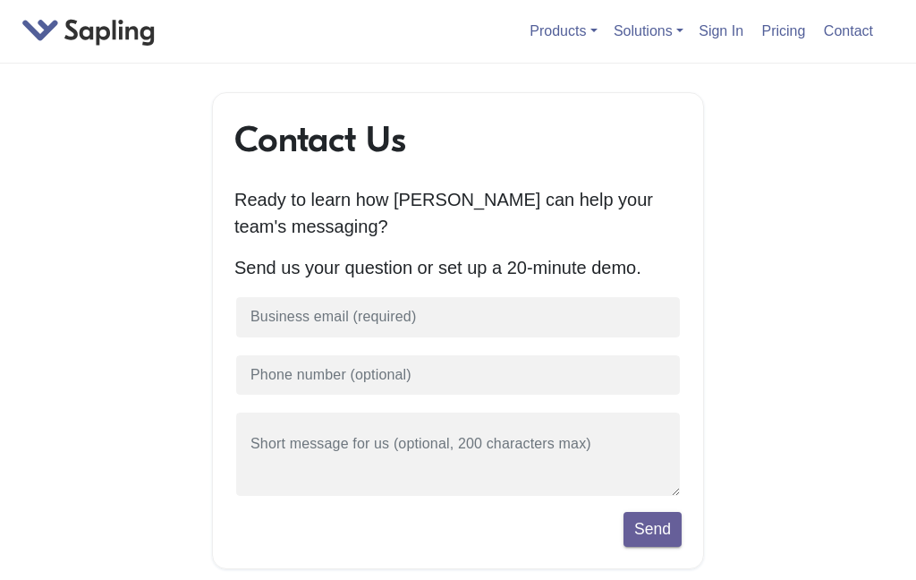  I want to click on a: Pricing, so click(784, 30).